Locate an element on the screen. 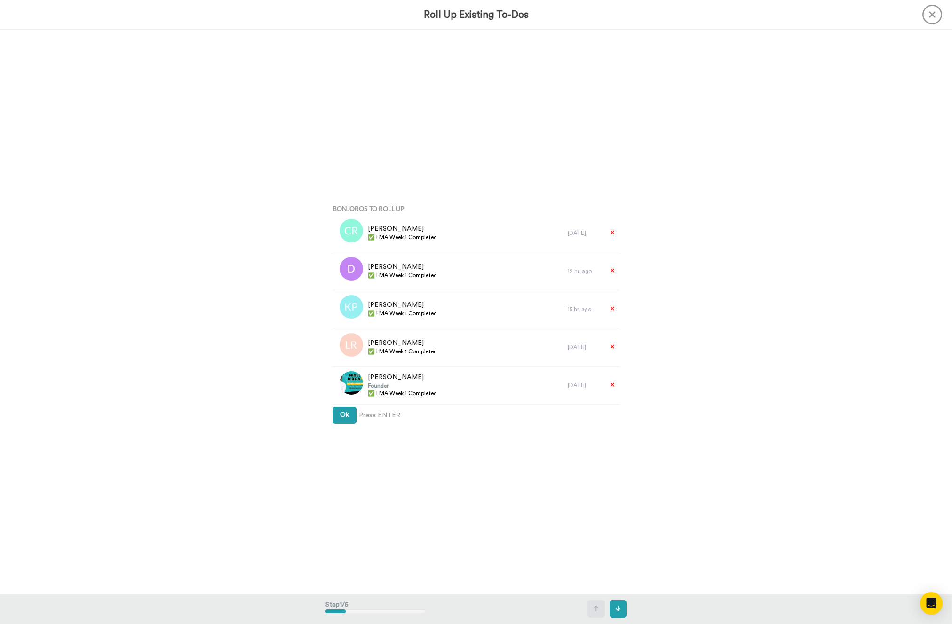 The height and width of the screenshot is (624, 952). img: 0db4a203-b57c-415b-b776-972919ceefc0.jpg is located at coordinates (351, 383).